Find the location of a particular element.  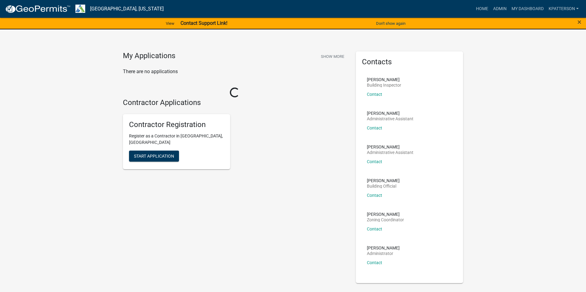

wm-workflow-list-section: Contractor Applications is located at coordinates (235, 136).